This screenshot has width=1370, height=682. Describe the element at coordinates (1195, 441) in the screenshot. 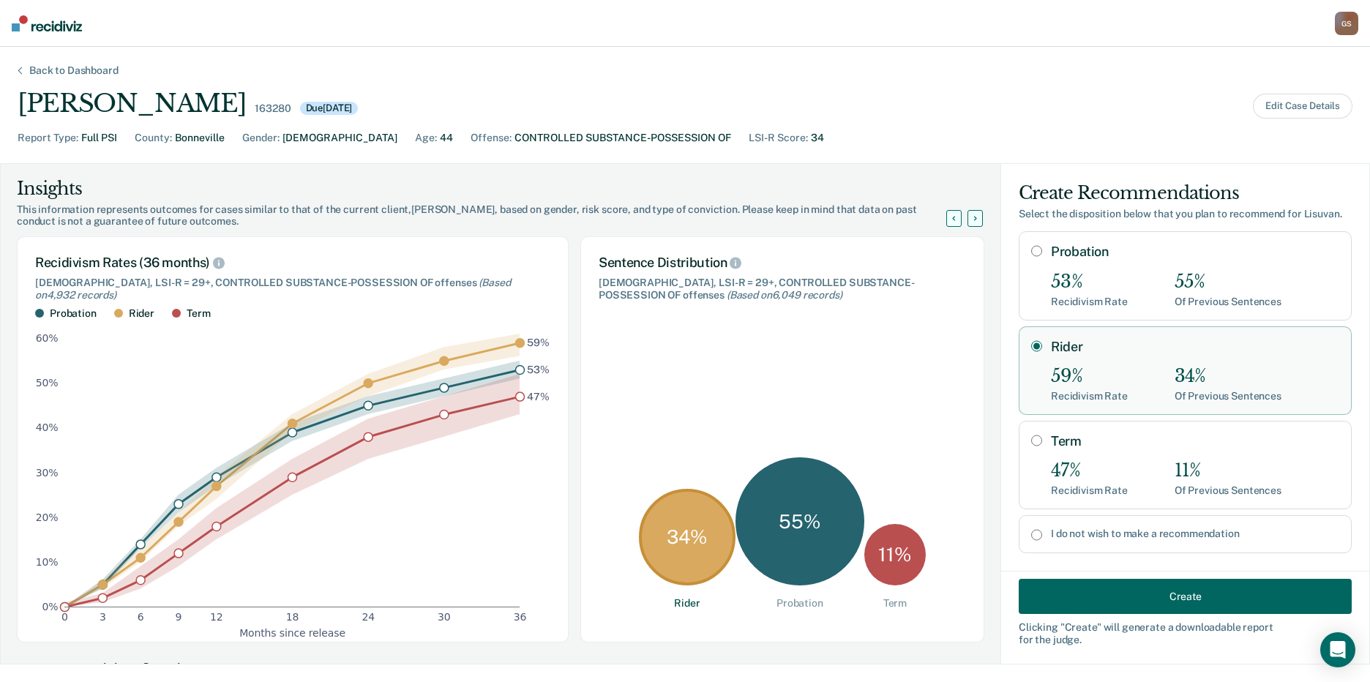

I see `label: Term` at that location.